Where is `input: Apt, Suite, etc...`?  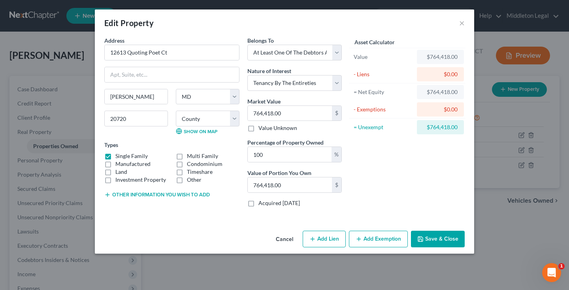
input: Apt, Suite, etc... is located at coordinates (172, 75).